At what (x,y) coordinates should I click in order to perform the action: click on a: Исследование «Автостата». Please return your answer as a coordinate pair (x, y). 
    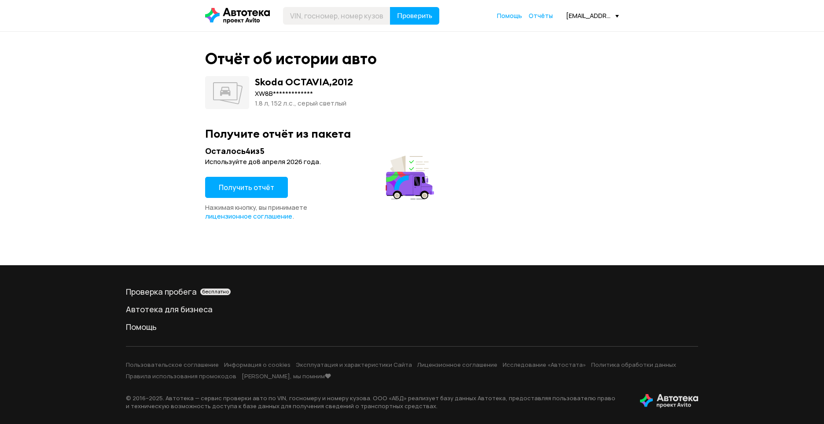
    Looking at the image, I should click on (544, 365).